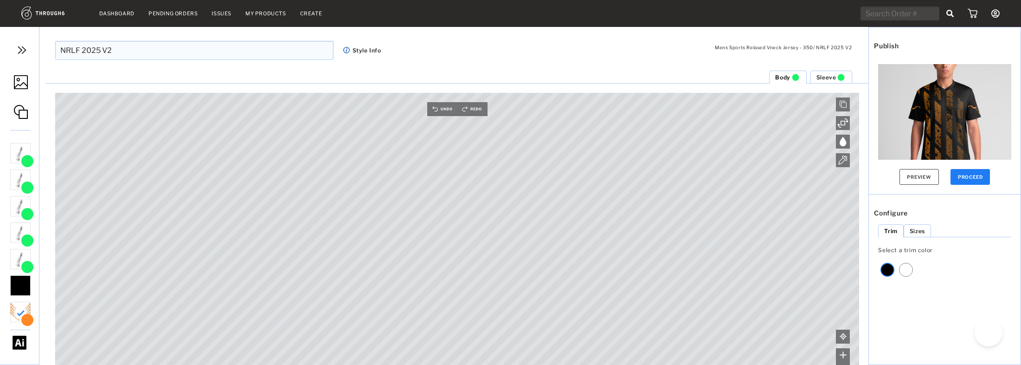 The height and width of the screenshot is (365, 1021). What do you see at coordinates (905, 250) in the screenshot?
I see `span: Select a trim color` at bounding box center [905, 250].